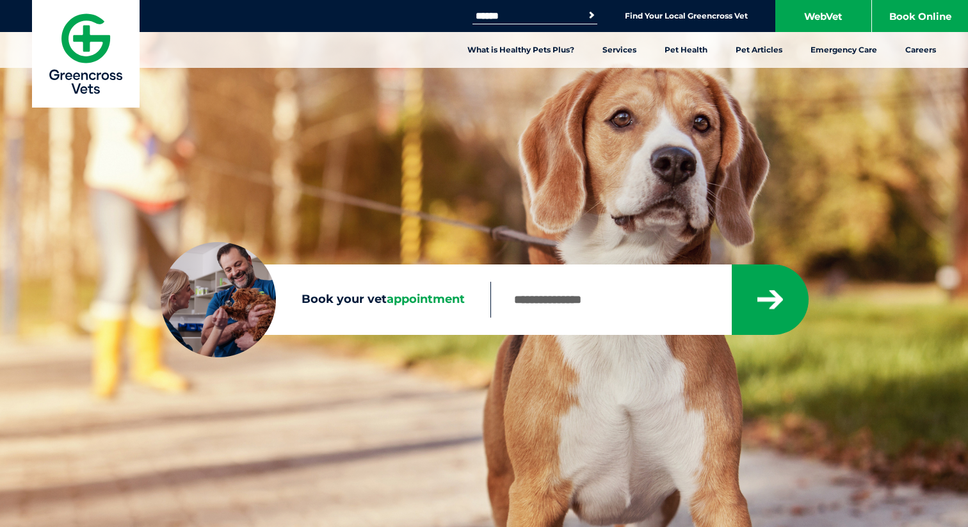 The image size is (968, 527). What do you see at coordinates (921, 50) in the screenshot?
I see `a: Careers` at bounding box center [921, 50].